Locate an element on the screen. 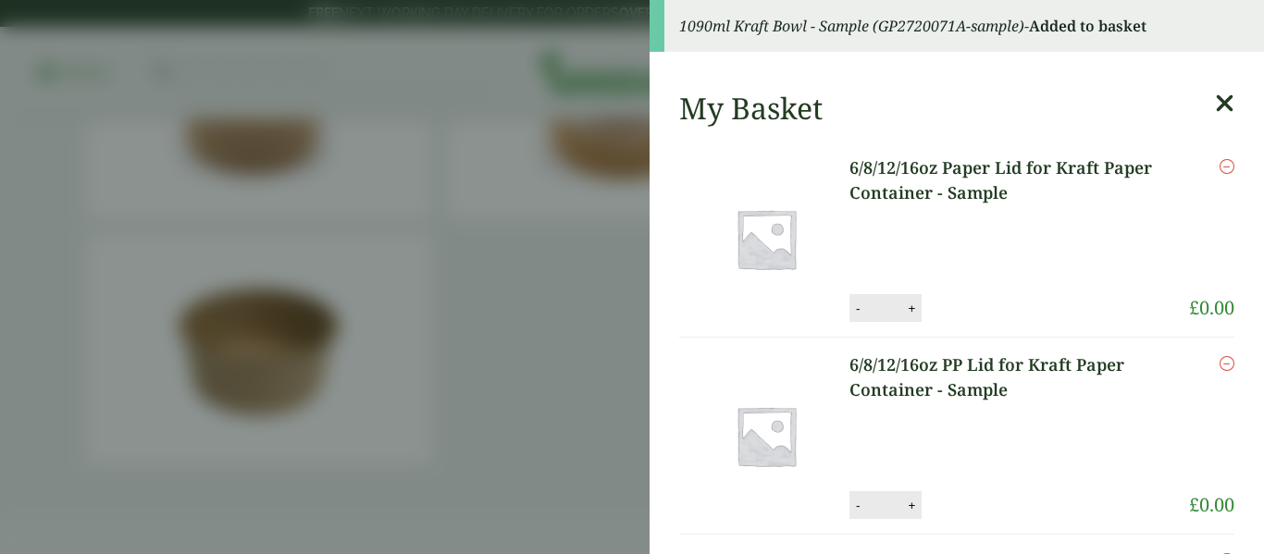  h2: My Basket is located at coordinates (750, 108).